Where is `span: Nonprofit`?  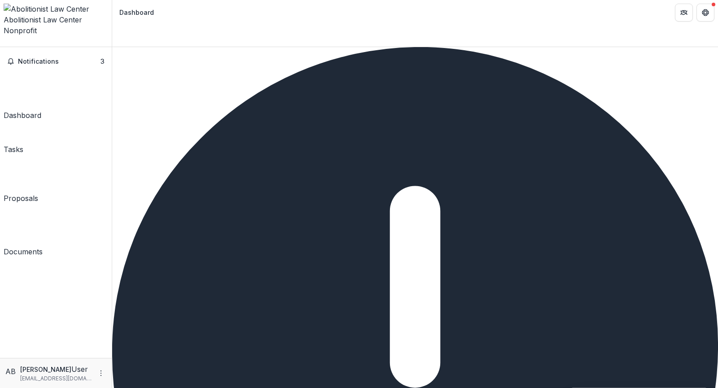 span: Nonprofit is located at coordinates (20, 31).